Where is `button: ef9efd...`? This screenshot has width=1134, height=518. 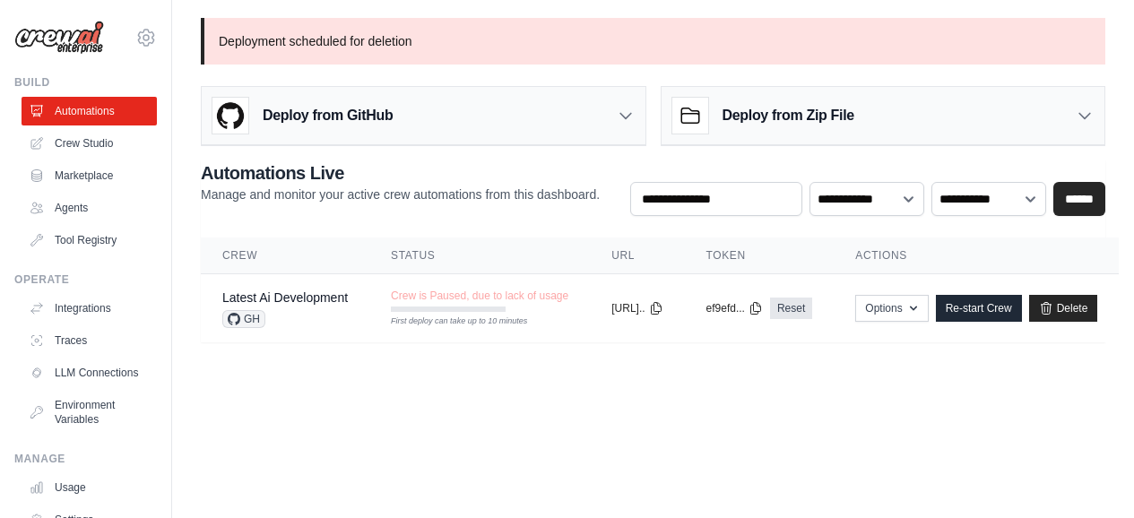
button: ef9efd... is located at coordinates (734, 308).